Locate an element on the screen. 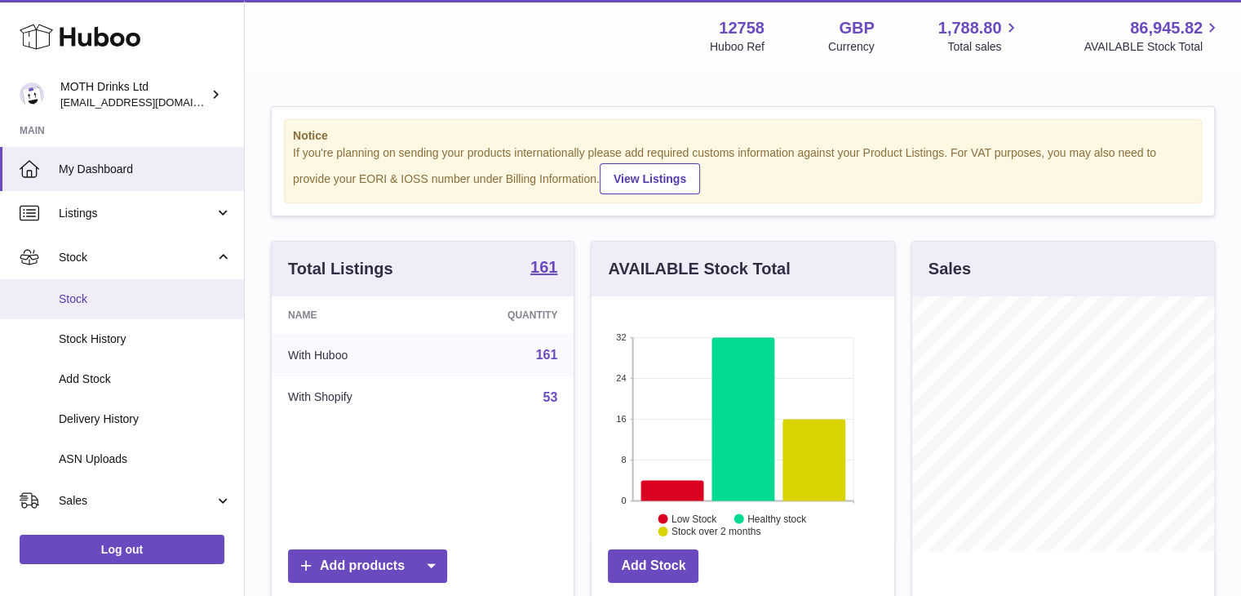 The image size is (1241, 596). span: Sales is located at coordinates (136, 500).